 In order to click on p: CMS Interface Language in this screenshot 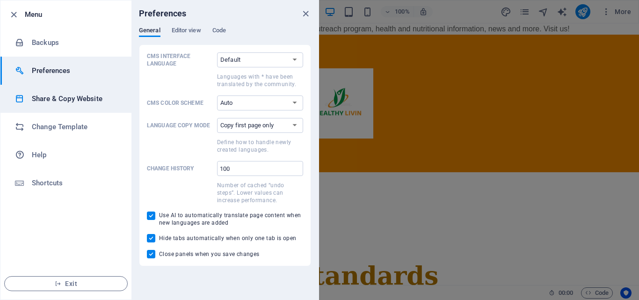, I will do `click(180, 60)`.